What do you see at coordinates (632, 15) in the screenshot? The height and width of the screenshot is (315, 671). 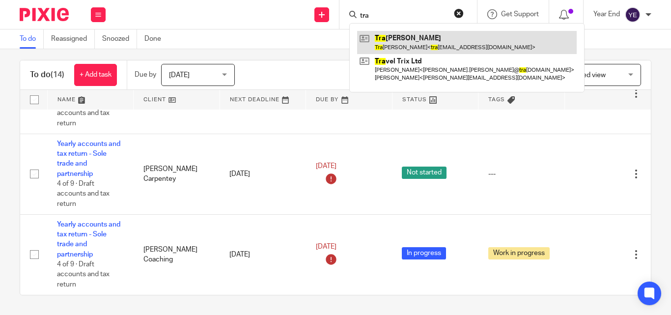 I see `img: svg%3E` at bounding box center [632, 15].